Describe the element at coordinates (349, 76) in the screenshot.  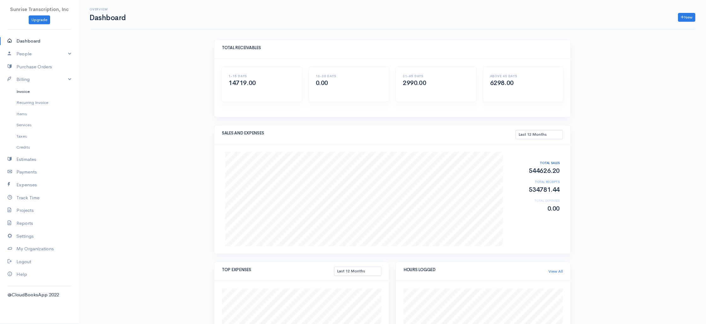
I see `h6: 16-30 DAYS` at that location.